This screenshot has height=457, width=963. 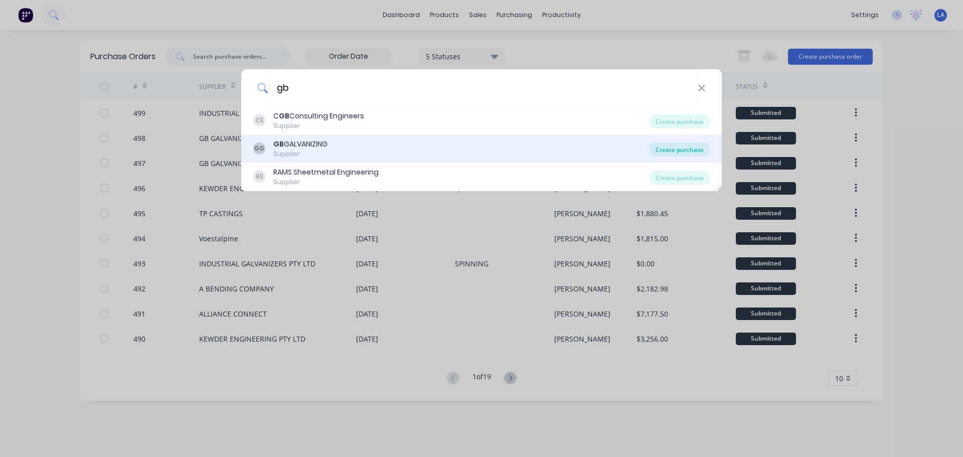 What do you see at coordinates (259, 120) in the screenshot?
I see `div: CE` at bounding box center [259, 120].